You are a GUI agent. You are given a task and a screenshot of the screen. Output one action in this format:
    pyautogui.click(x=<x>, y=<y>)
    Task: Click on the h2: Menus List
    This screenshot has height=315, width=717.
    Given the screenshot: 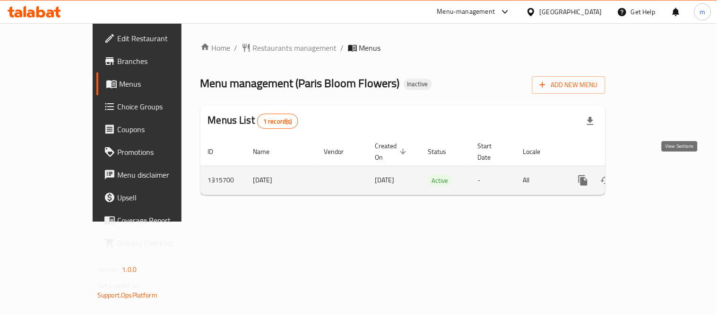 What is the action you would take?
    pyautogui.click(x=253, y=121)
    